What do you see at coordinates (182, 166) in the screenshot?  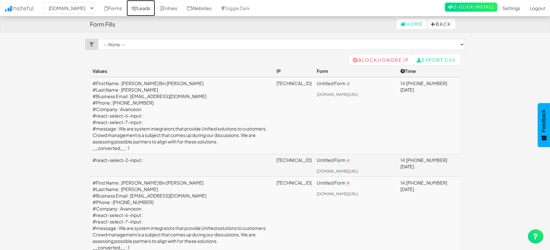 I see `td: #react-select-2-input :` at bounding box center [182, 166].